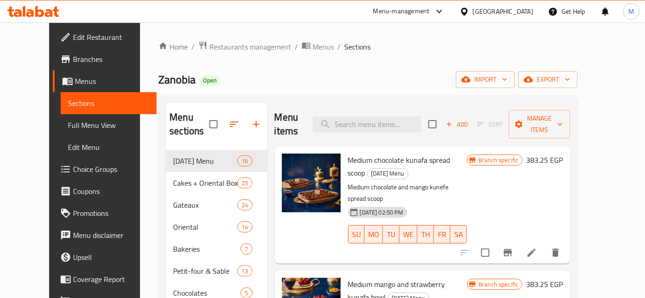 This screenshot has height=298, width=645. I want to click on button: delete, so click(555, 253).